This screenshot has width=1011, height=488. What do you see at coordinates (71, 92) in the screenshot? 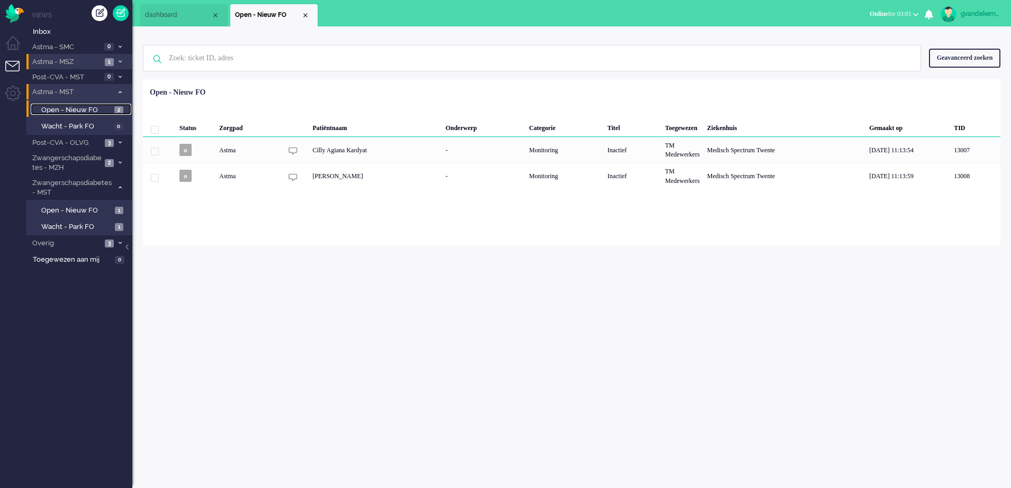
I see `span: Astma - MST` at bounding box center [71, 92].